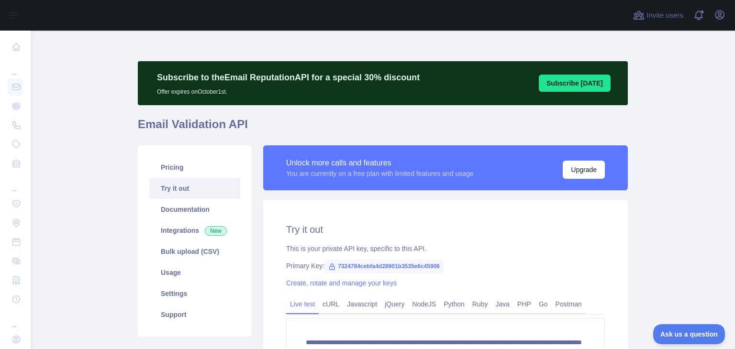 The width and height of the screenshot is (735, 349). I want to click on a: Usage, so click(195, 273).